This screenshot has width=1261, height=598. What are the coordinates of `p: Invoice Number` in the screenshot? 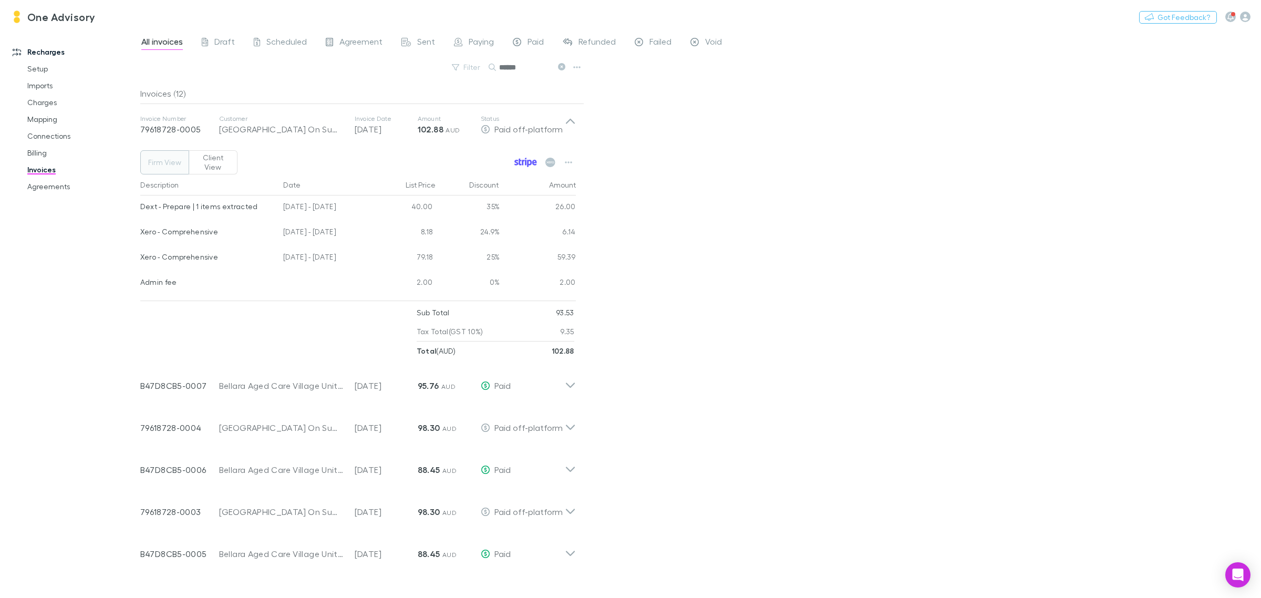 It's located at (180, 119).